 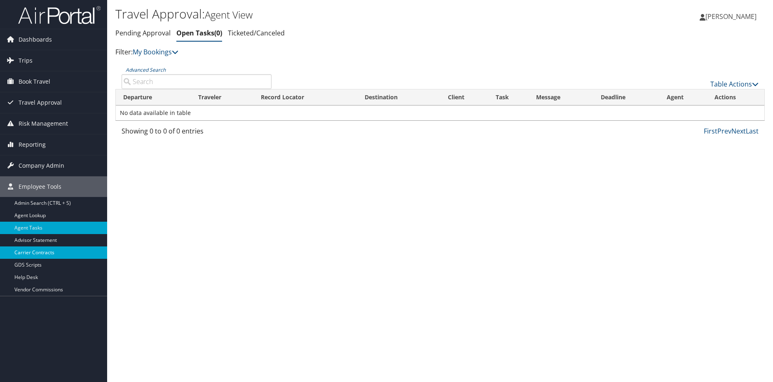 I want to click on a: Last, so click(x=752, y=131).